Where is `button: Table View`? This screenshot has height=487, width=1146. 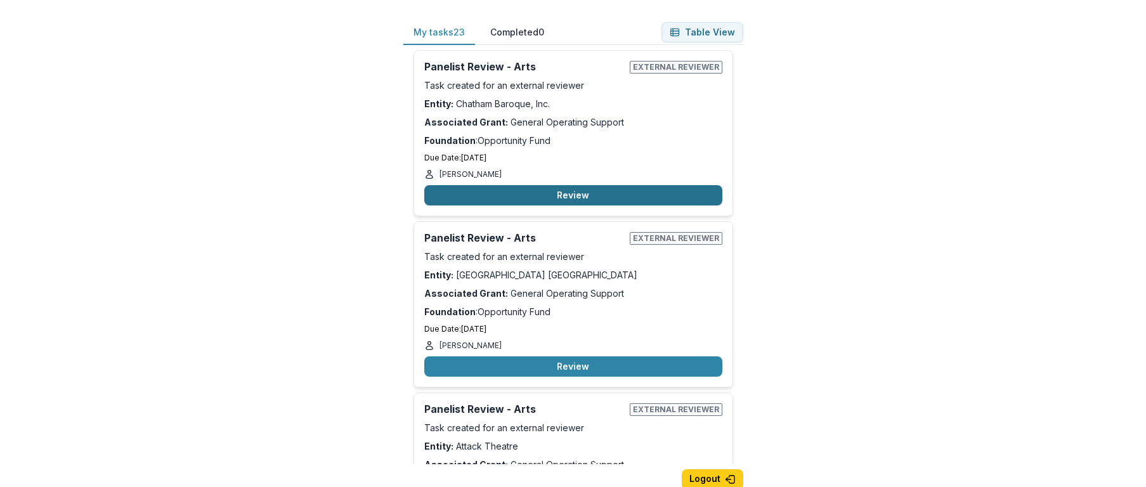 button: Table View is located at coordinates (702, 32).